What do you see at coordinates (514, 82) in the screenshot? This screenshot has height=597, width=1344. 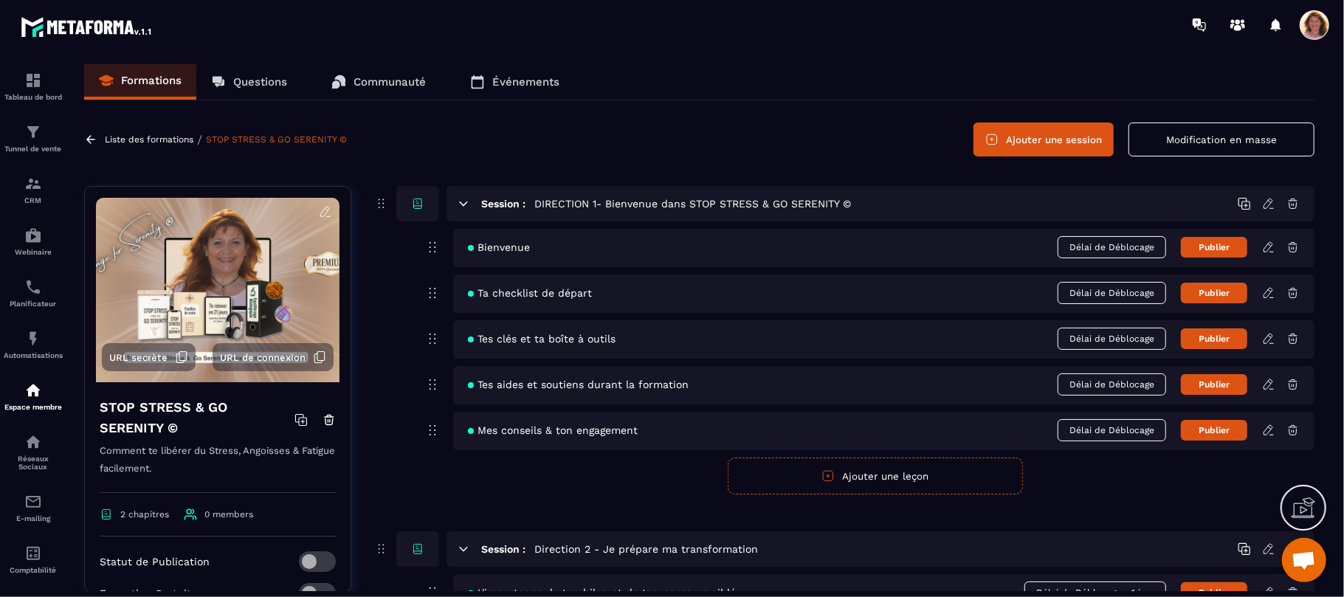 I see `a: Événements` at bounding box center [514, 82].